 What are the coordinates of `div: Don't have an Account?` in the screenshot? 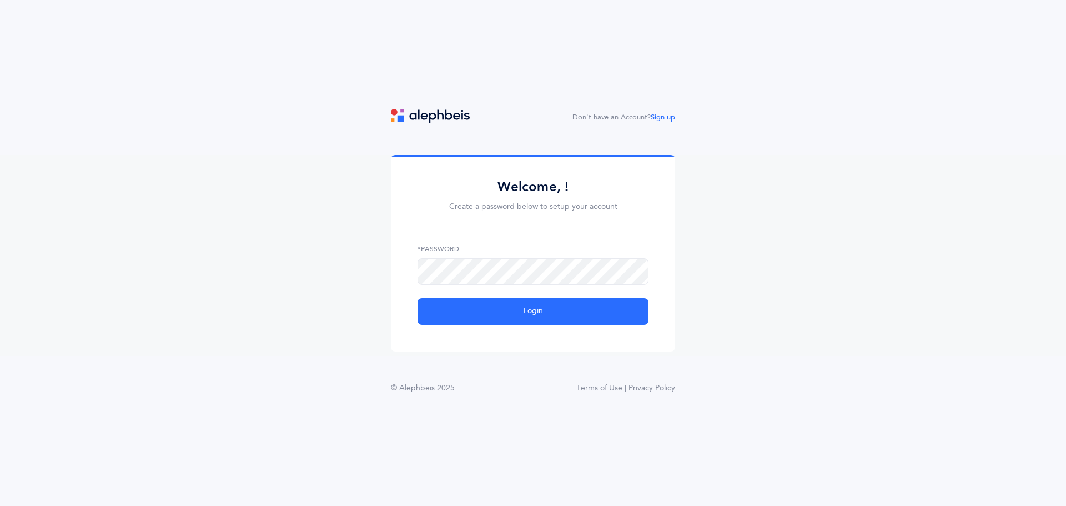 It's located at (623, 118).